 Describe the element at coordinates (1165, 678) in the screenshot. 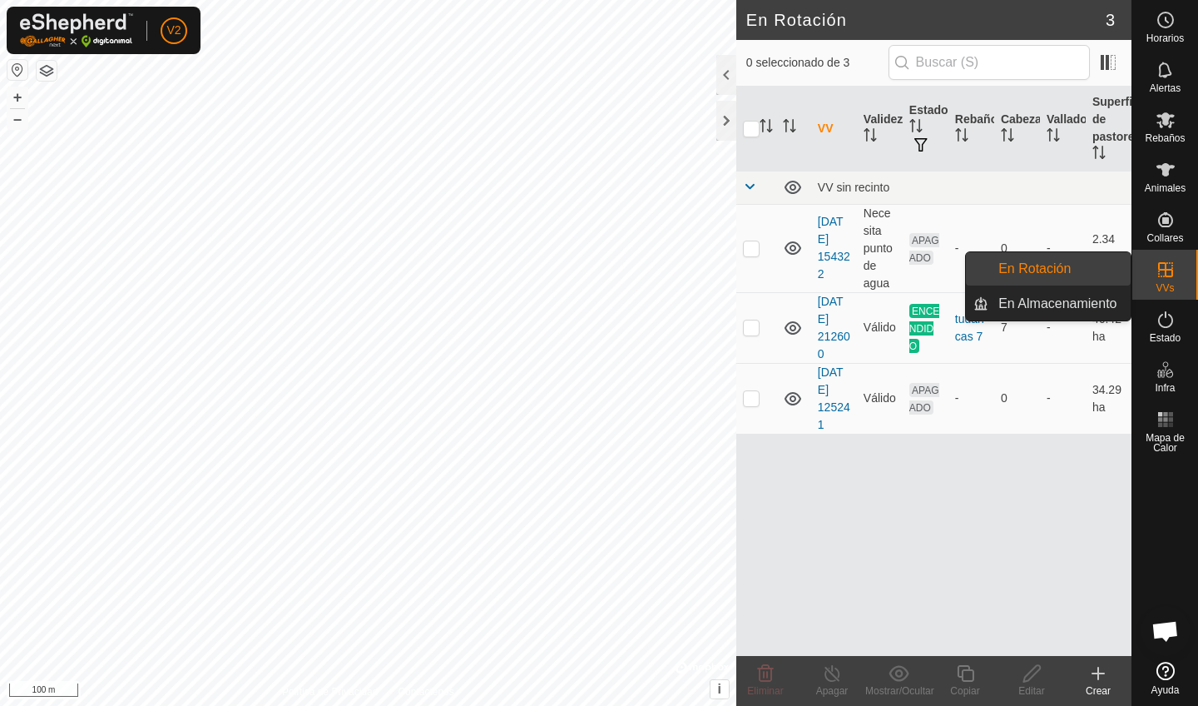

I see `a: Ayuda` at that location.